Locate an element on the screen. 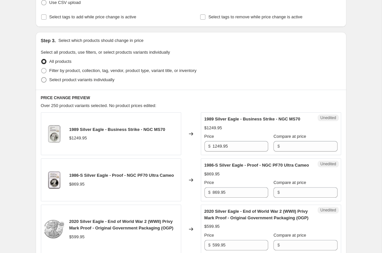 This screenshot has width=382, height=253. img: us-mint-1-oz-silver-default-title-1986-s-silver-eagle-proof-ngc-pf70-ultra-cameo-20061130260637_8... is located at coordinates (54, 180).